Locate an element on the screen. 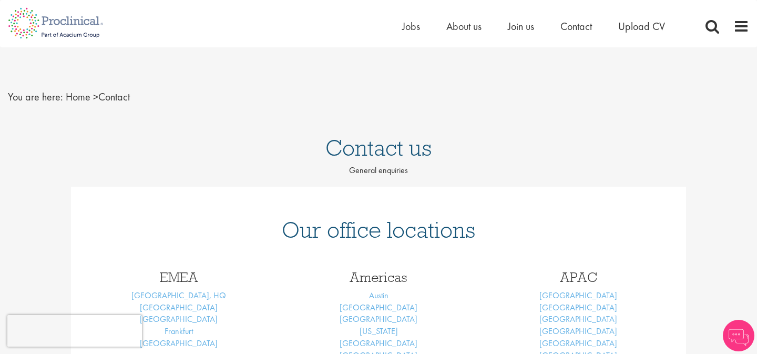 The height and width of the screenshot is (354, 757). a: Join us is located at coordinates (521, 26).